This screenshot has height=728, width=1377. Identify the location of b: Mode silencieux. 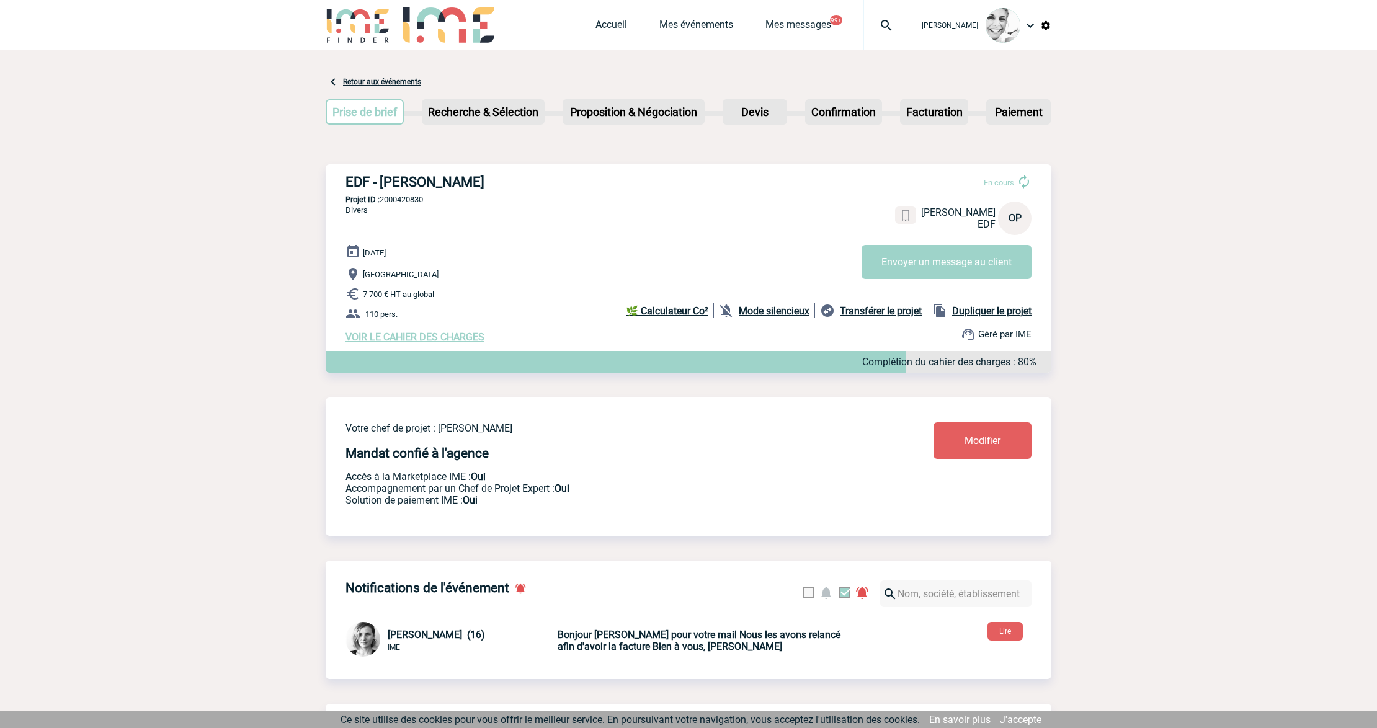
(774, 311).